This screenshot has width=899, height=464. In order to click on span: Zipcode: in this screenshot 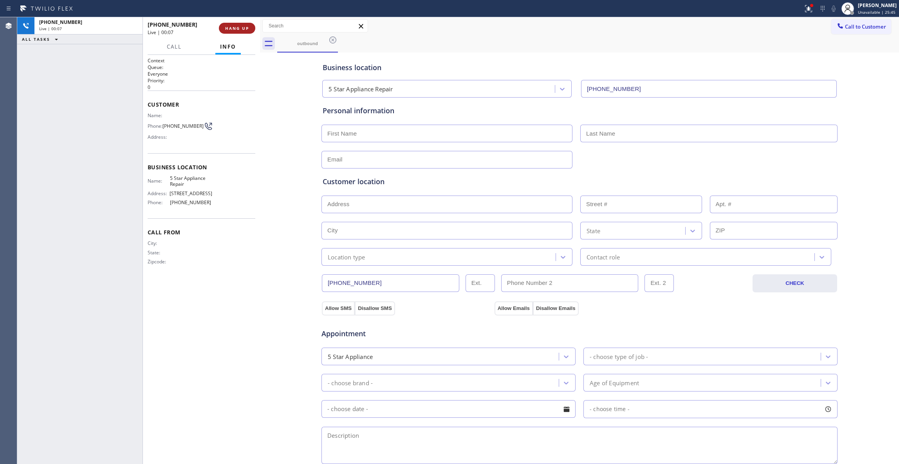, I will do `click(159, 261)`.